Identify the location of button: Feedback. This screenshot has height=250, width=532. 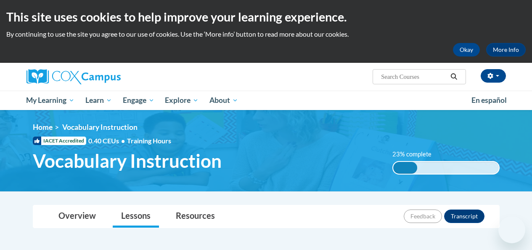
(423, 216).